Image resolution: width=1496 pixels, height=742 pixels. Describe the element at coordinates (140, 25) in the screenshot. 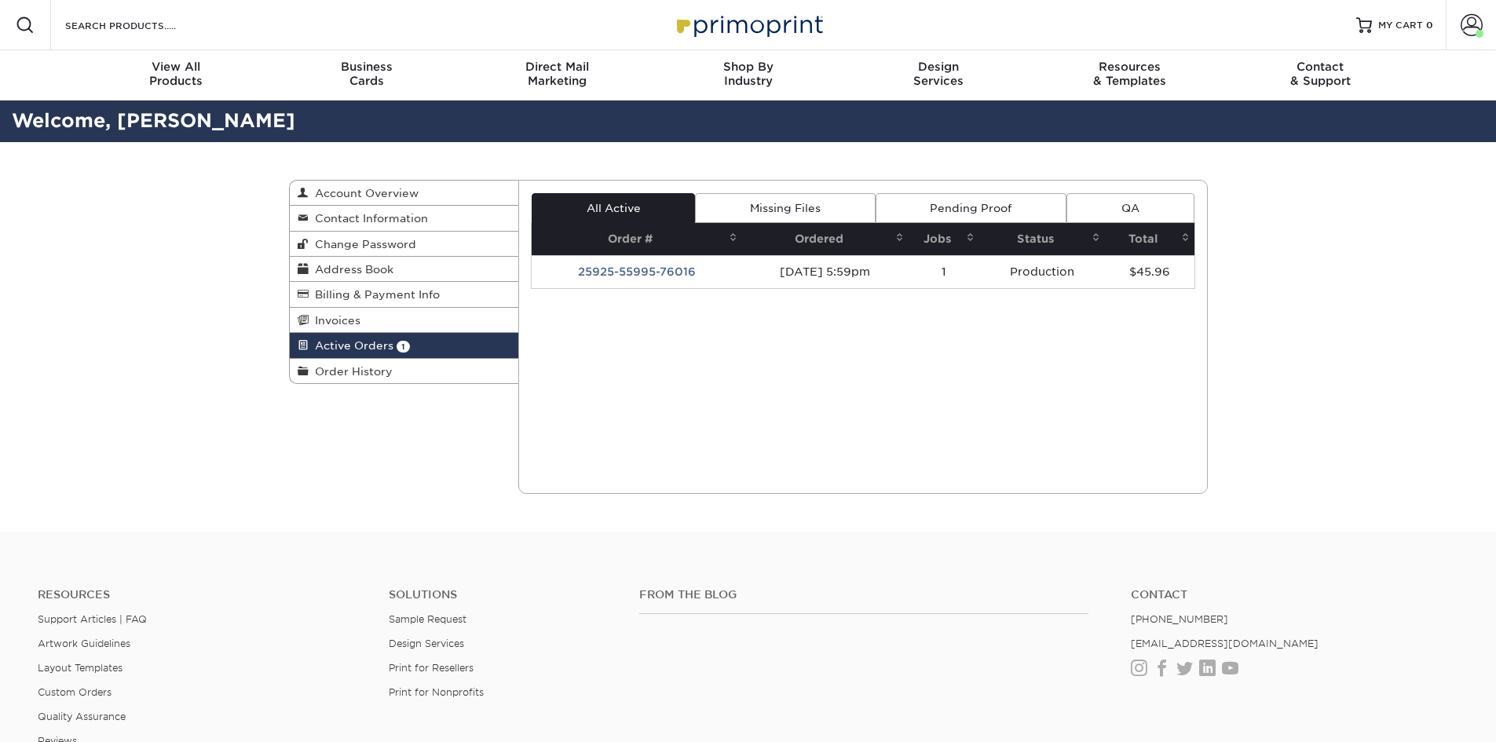

I see `input: SEARCH PRODUCTS.....` at that location.